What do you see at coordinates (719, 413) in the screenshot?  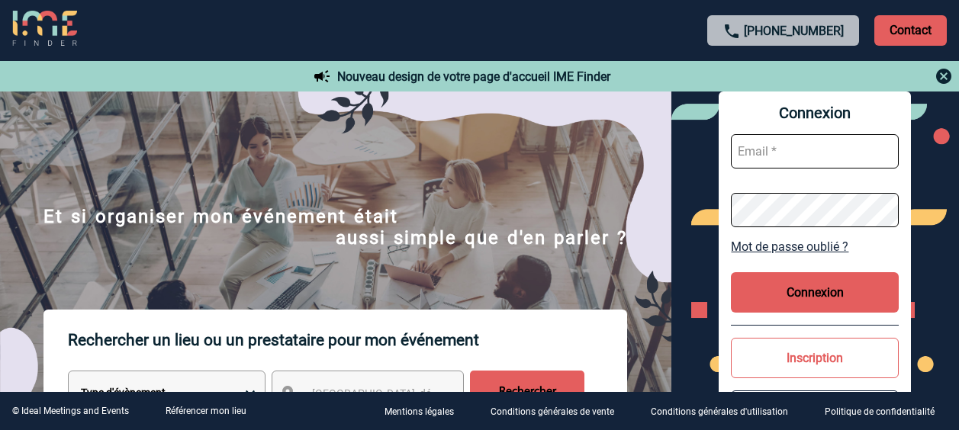 I see `p: Conditions générales d'utilisation` at bounding box center [719, 413].